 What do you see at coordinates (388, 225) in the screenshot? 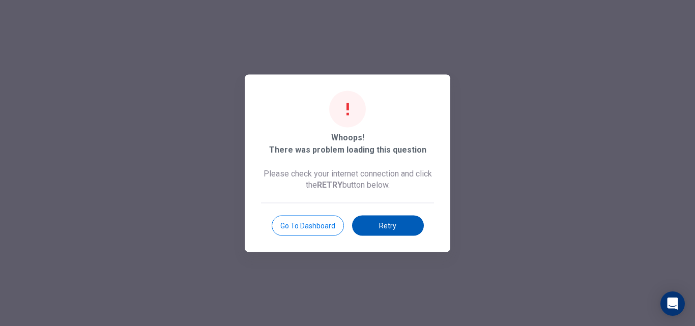
I see `button: Retry` at bounding box center [388, 225].